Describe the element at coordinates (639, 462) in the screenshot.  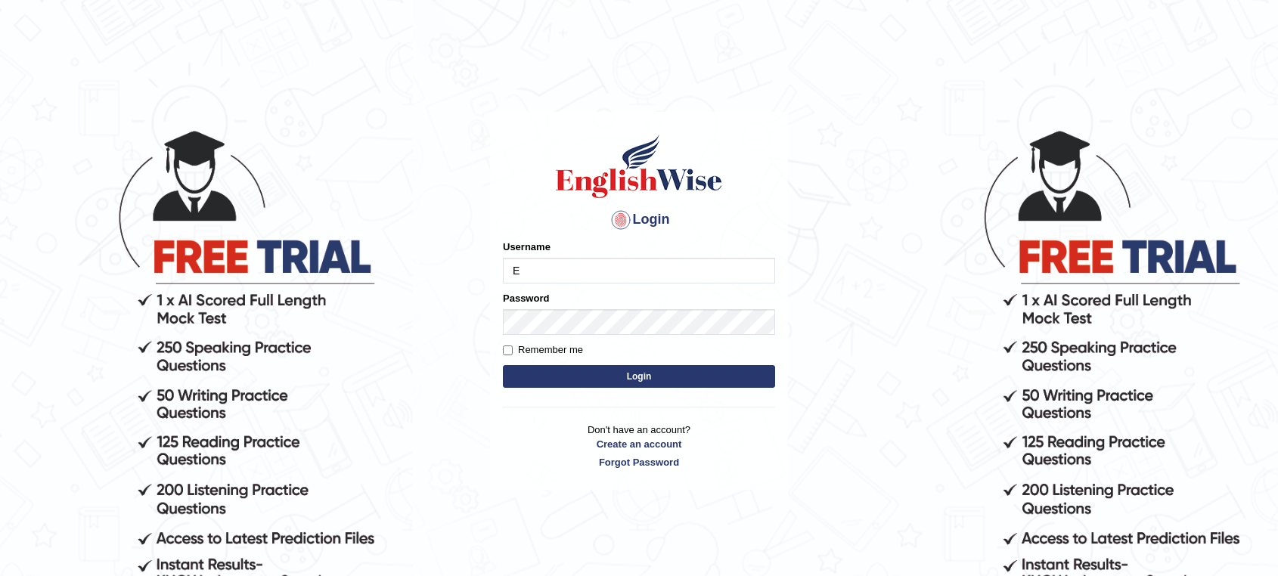
I see `a: Forgot Password` at that location.